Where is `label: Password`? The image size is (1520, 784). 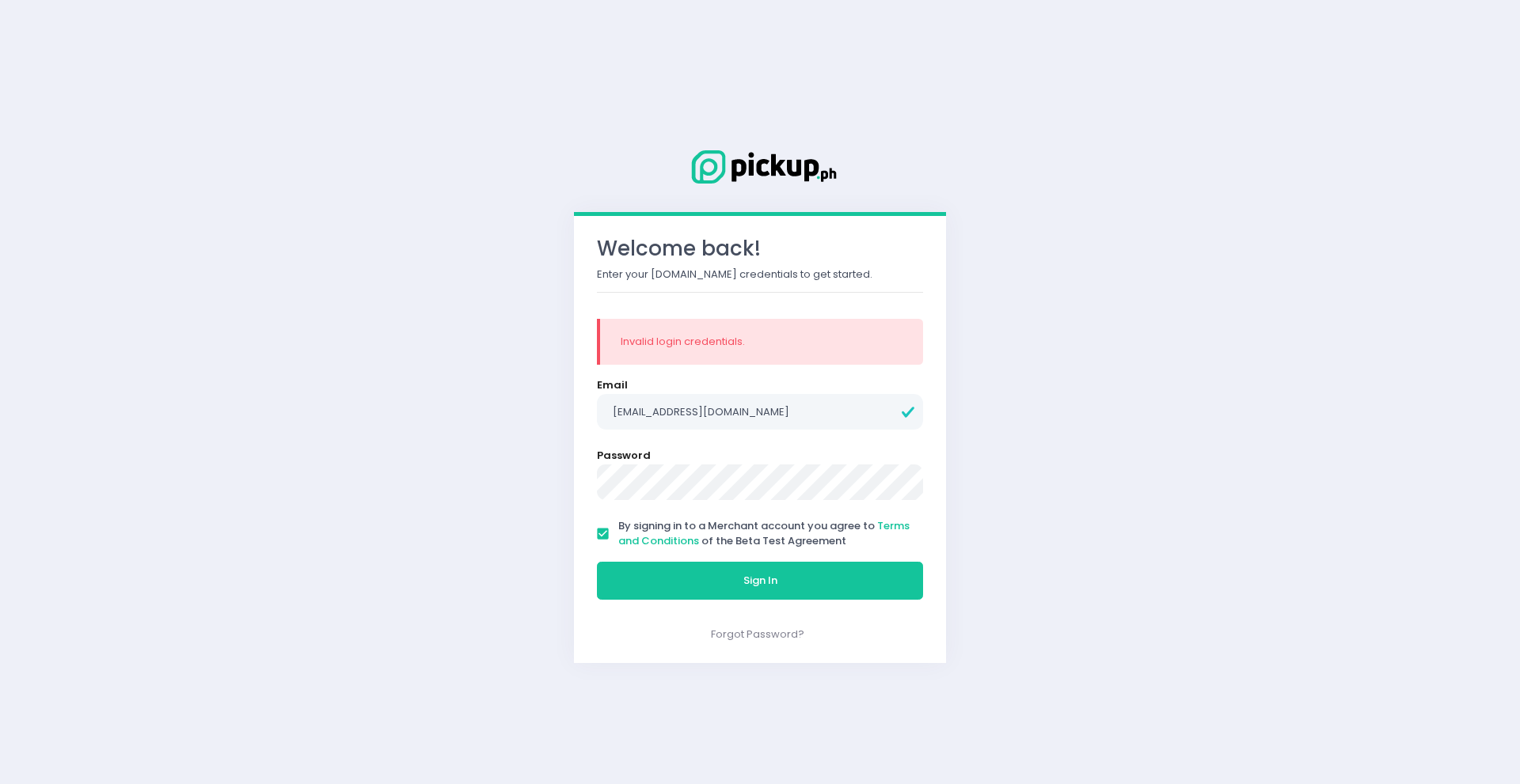
label: Password is located at coordinates (624, 456).